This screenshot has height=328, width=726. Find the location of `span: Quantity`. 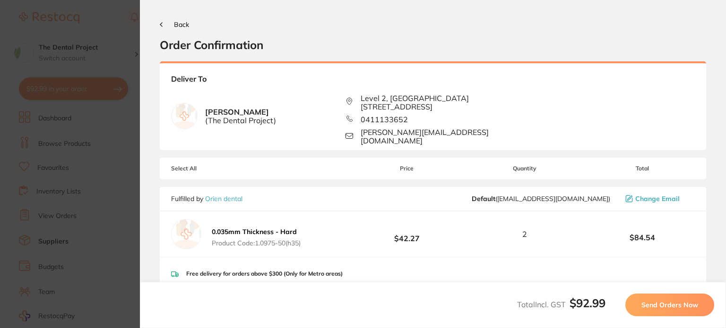

span: Quantity is located at coordinates (524, 169).